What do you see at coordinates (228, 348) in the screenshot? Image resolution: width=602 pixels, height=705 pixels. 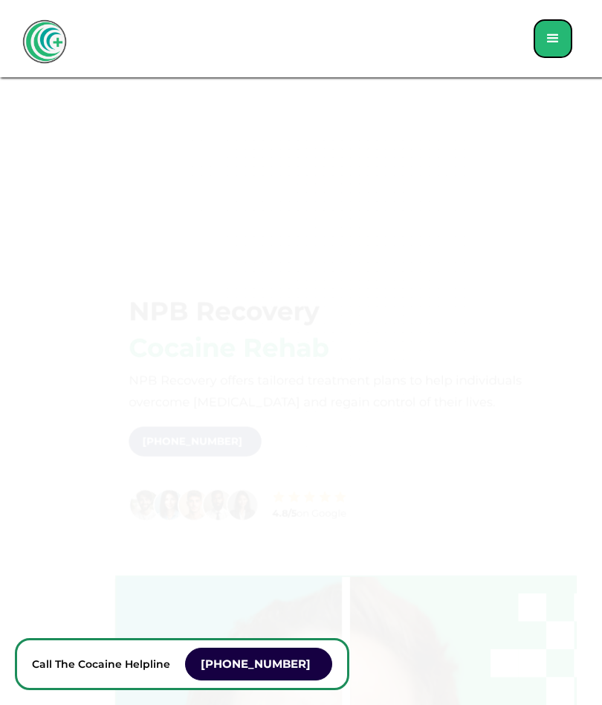 I see `h1: Cocaine Rehab` at bounding box center [228, 348].